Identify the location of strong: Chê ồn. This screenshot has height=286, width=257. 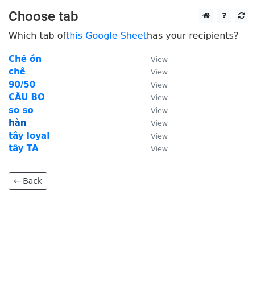
(25, 59).